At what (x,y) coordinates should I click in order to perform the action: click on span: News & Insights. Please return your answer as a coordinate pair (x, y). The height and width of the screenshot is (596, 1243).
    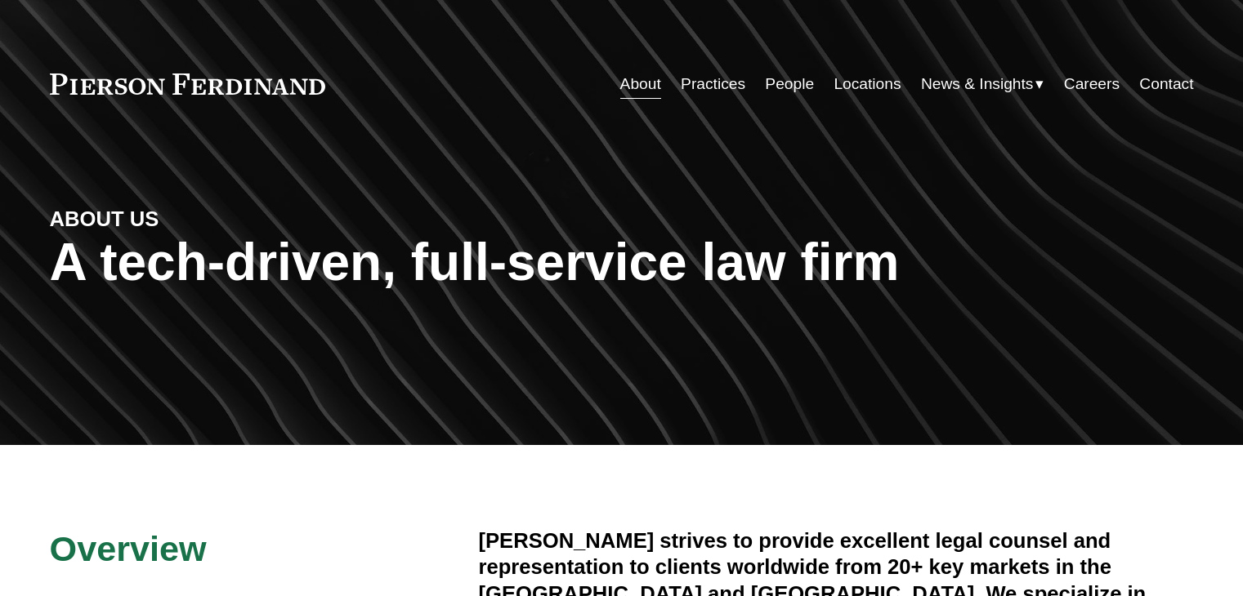
    Looking at the image, I should click on (977, 84).